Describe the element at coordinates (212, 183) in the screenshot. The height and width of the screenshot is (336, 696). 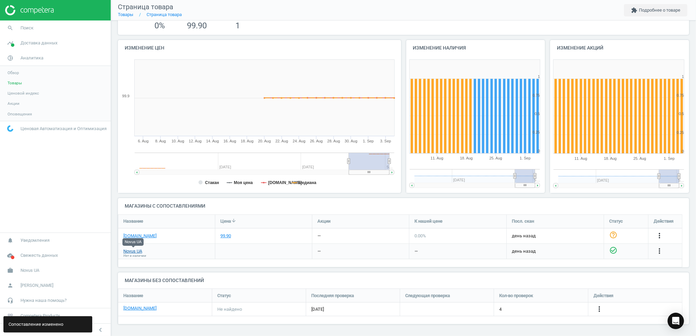
I see `tspan: Стакан` at that location.